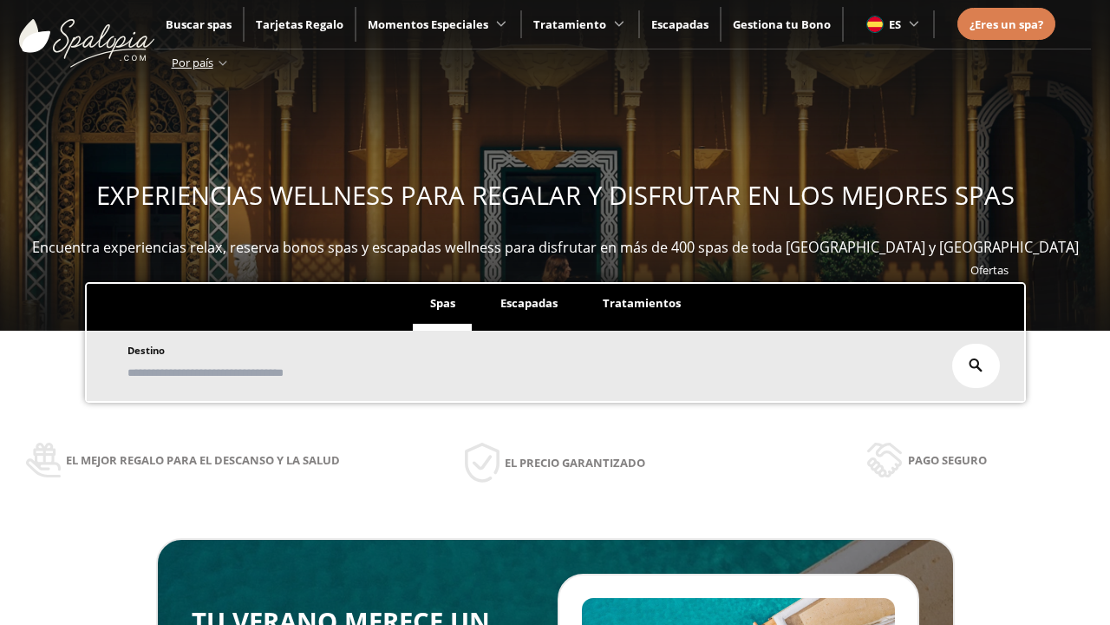 The width and height of the screenshot is (1110, 625). Describe the element at coordinates (990, 270) in the screenshot. I see `a: Ofertas` at that location.